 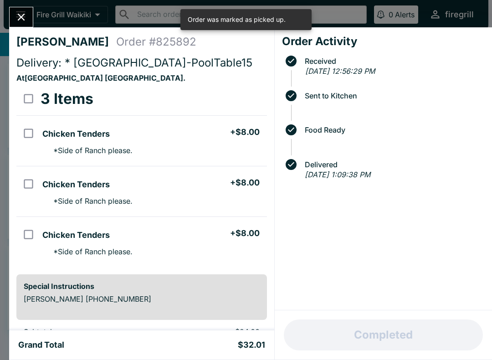 What do you see at coordinates (392, 164) in the screenshot?
I see `span: Delivered` at bounding box center [392, 164].